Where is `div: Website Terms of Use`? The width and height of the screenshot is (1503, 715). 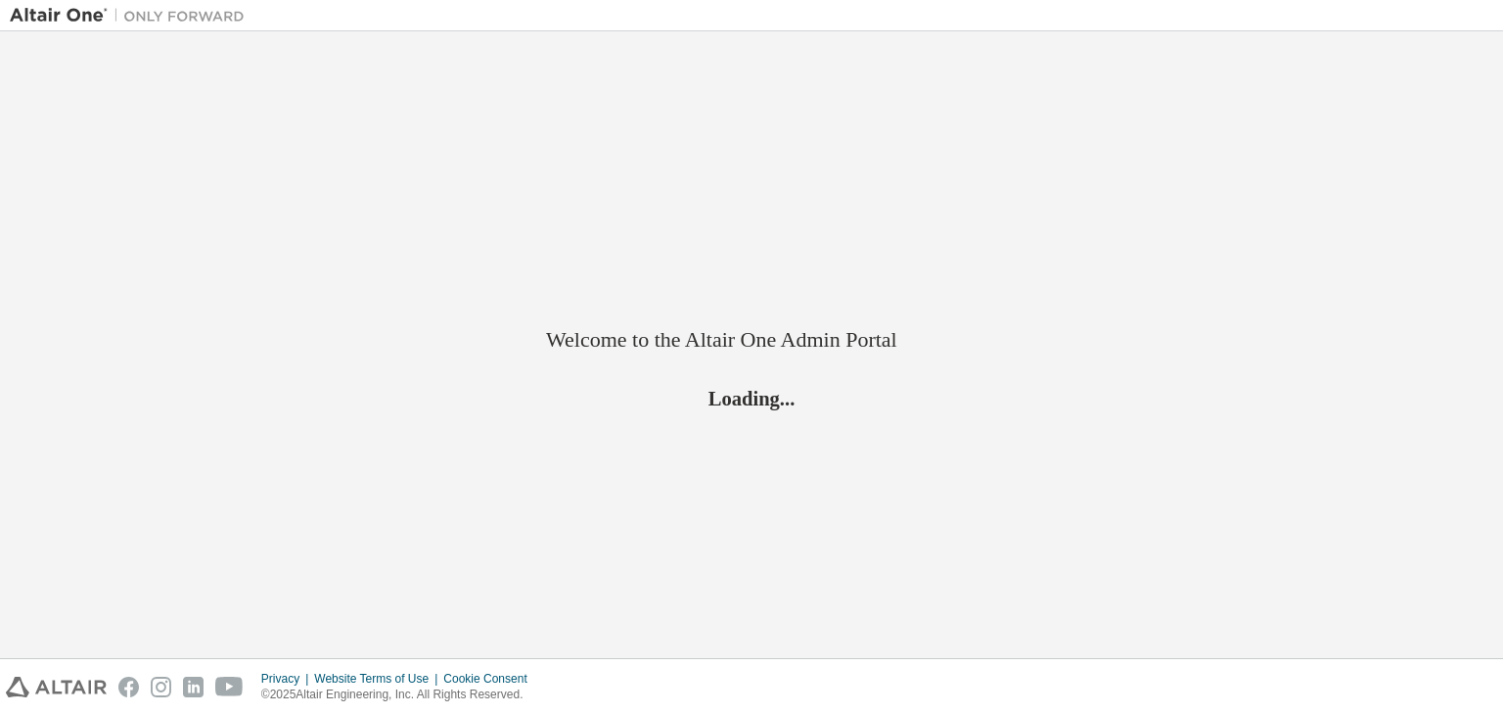 div: Website Terms of Use is located at coordinates (379, 678).